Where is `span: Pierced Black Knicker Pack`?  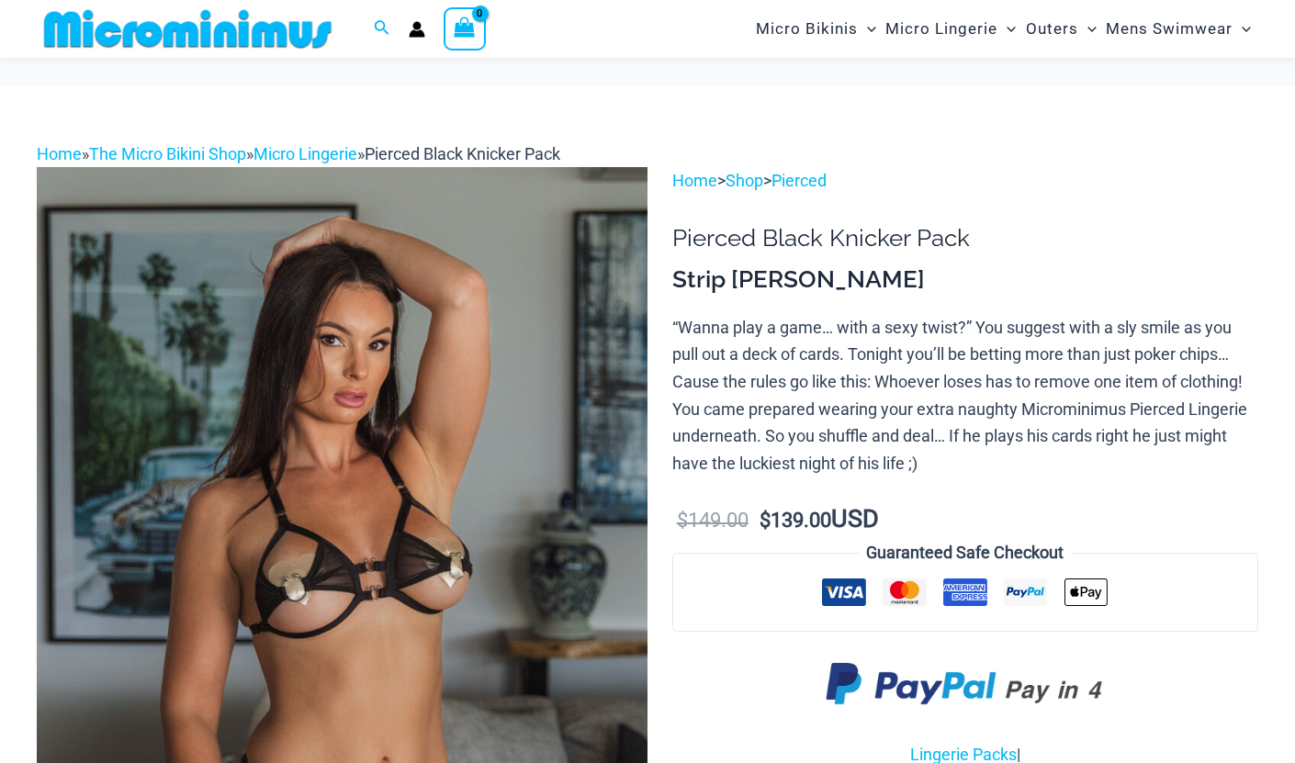 span: Pierced Black Knicker Pack is located at coordinates (462, 153).